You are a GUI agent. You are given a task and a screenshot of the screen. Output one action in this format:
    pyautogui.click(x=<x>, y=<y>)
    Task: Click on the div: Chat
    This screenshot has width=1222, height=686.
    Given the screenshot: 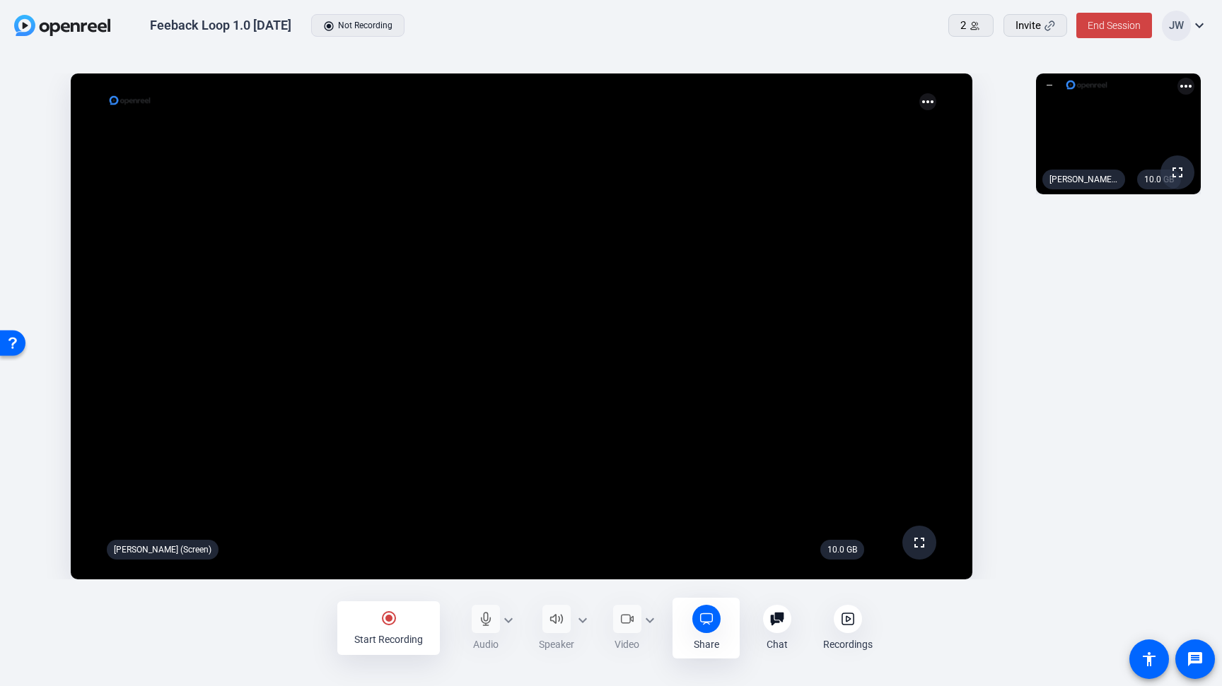 What is the action you would take?
    pyautogui.click(x=777, y=645)
    